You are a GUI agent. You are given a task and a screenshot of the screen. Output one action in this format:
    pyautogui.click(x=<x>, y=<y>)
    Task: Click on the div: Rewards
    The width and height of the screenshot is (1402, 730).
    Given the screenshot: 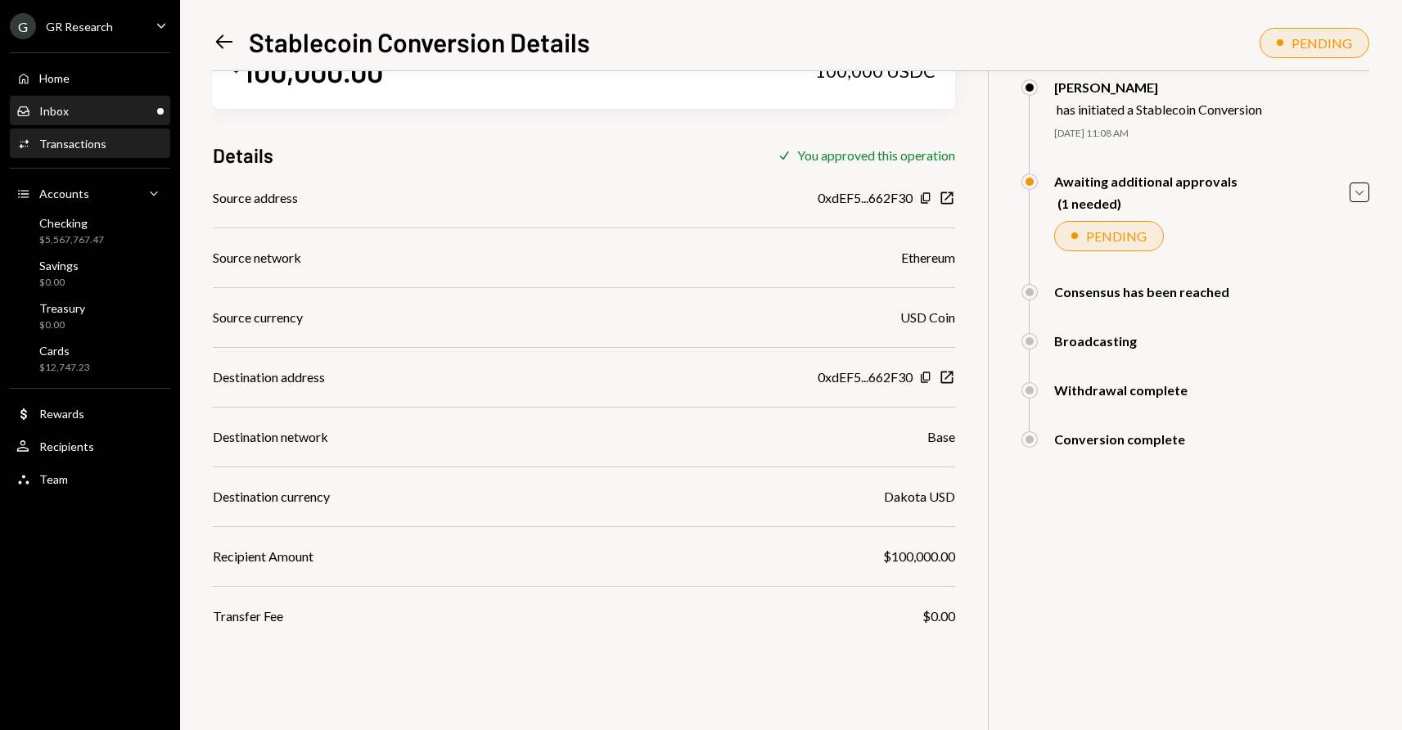 What is the action you would take?
    pyautogui.click(x=61, y=413)
    